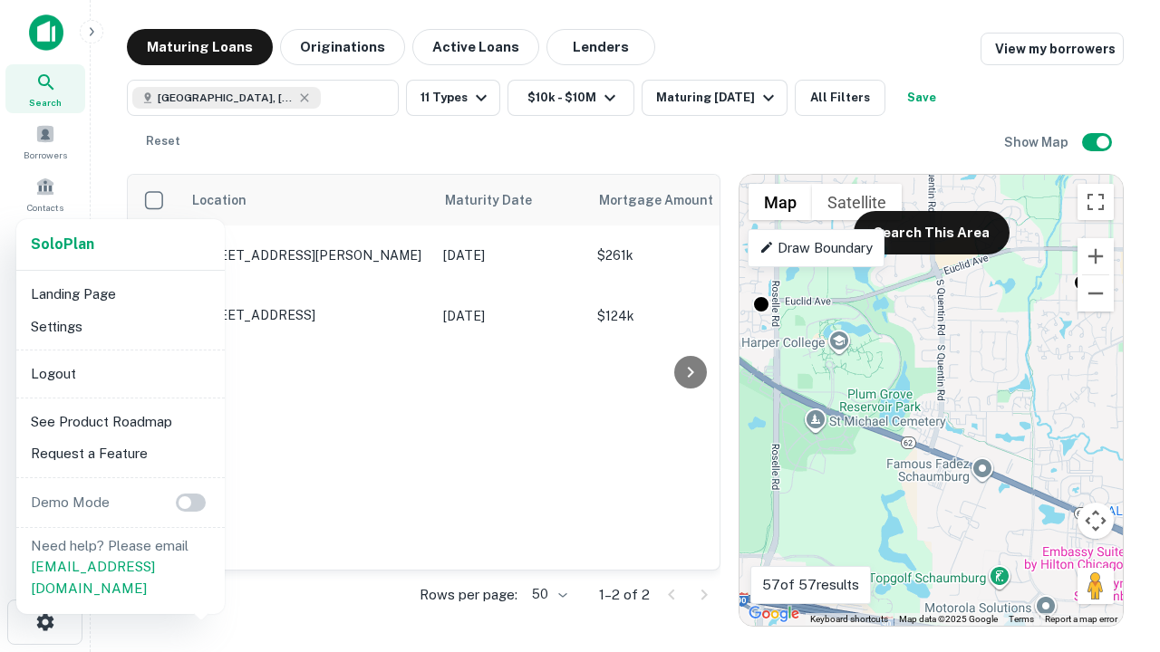 The width and height of the screenshot is (1160, 652). What do you see at coordinates (121, 567) in the screenshot?
I see `p: Need help? Please email` at bounding box center [121, 567].